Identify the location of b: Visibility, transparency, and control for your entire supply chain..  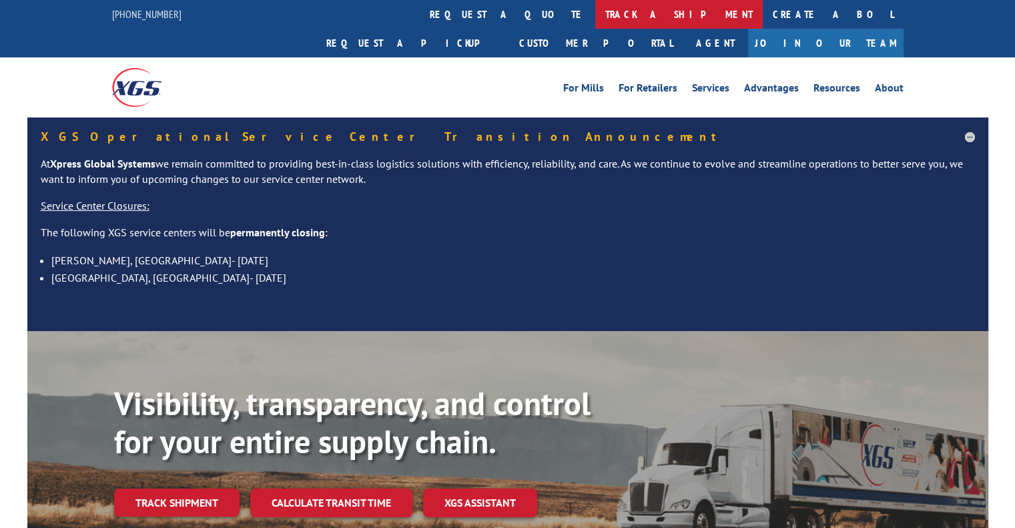
(352, 423).